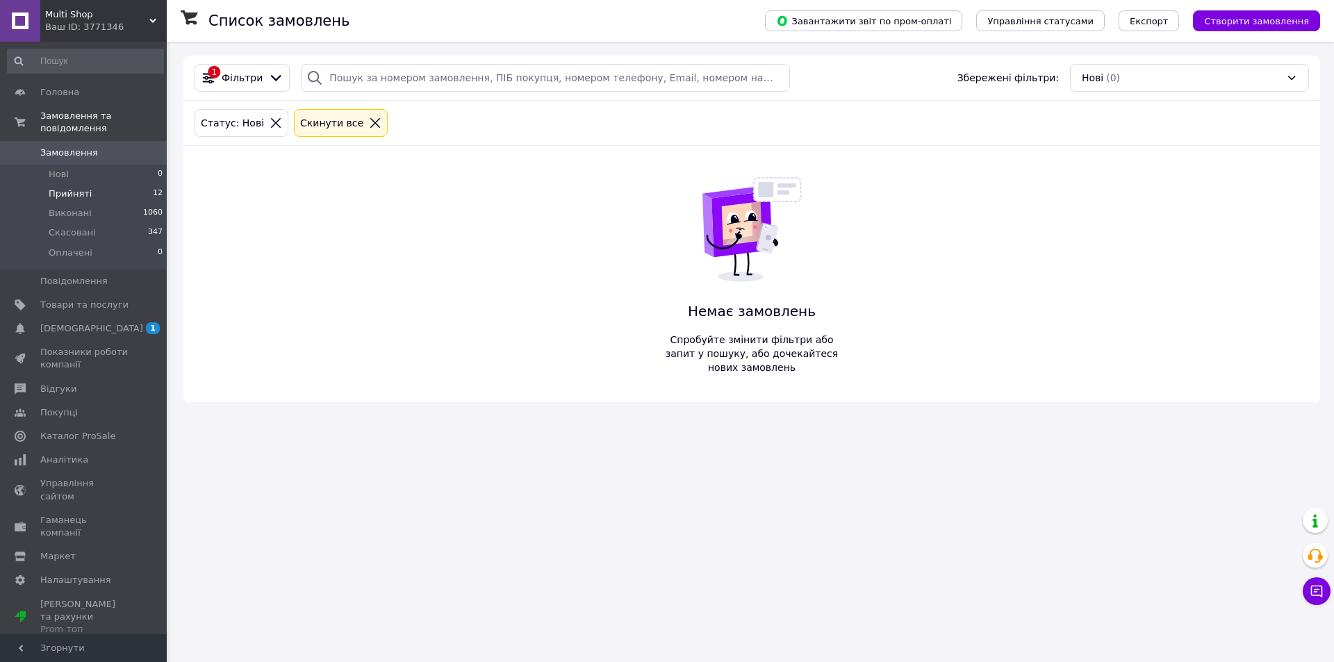 This screenshot has height=662, width=1334. Describe the element at coordinates (72, 233) in the screenshot. I see `span: Скасовані` at that location.